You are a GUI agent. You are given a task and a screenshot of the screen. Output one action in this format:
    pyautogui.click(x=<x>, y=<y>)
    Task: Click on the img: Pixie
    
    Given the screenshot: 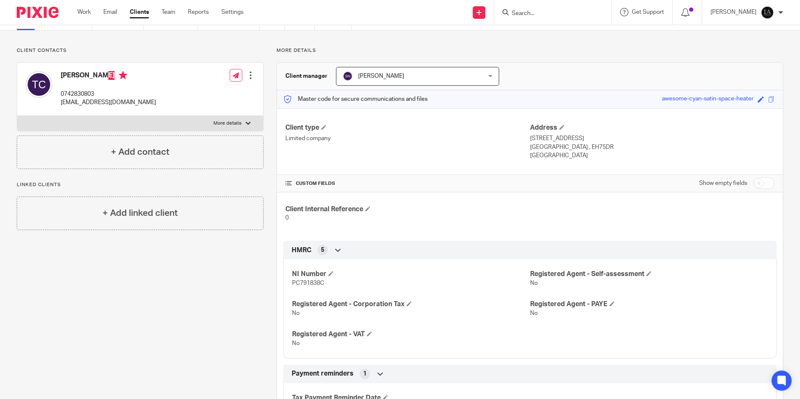 What is the action you would take?
    pyautogui.click(x=38, y=12)
    